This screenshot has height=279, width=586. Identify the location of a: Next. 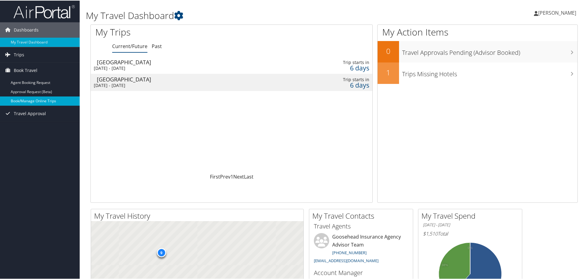
(238, 176).